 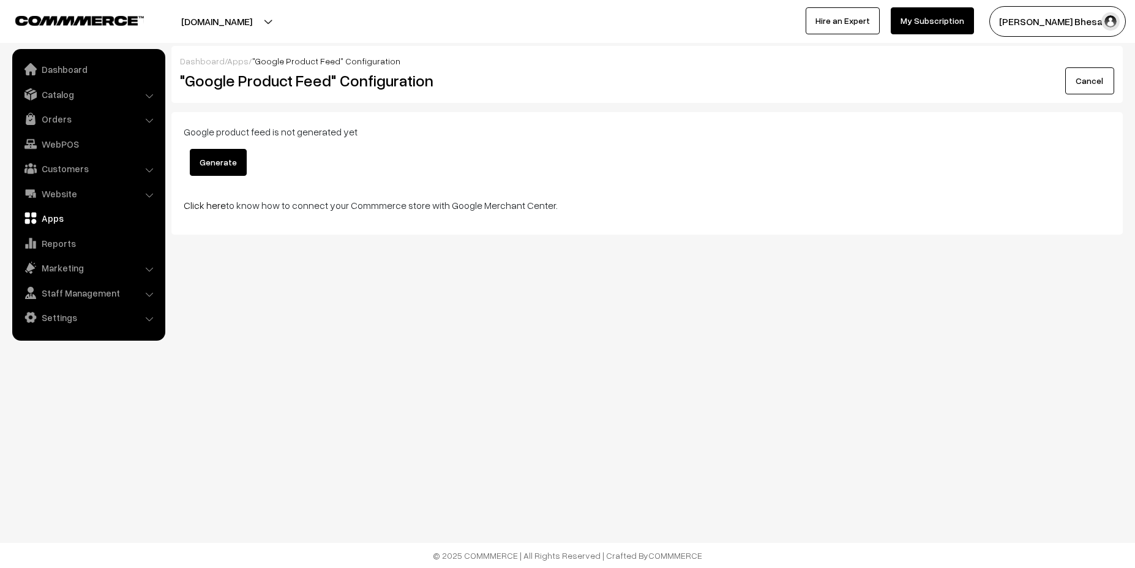 What do you see at coordinates (326, 61) in the screenshot?
I see `span: "Google Product Feed" Configuration` at bounding box center [326, 61].